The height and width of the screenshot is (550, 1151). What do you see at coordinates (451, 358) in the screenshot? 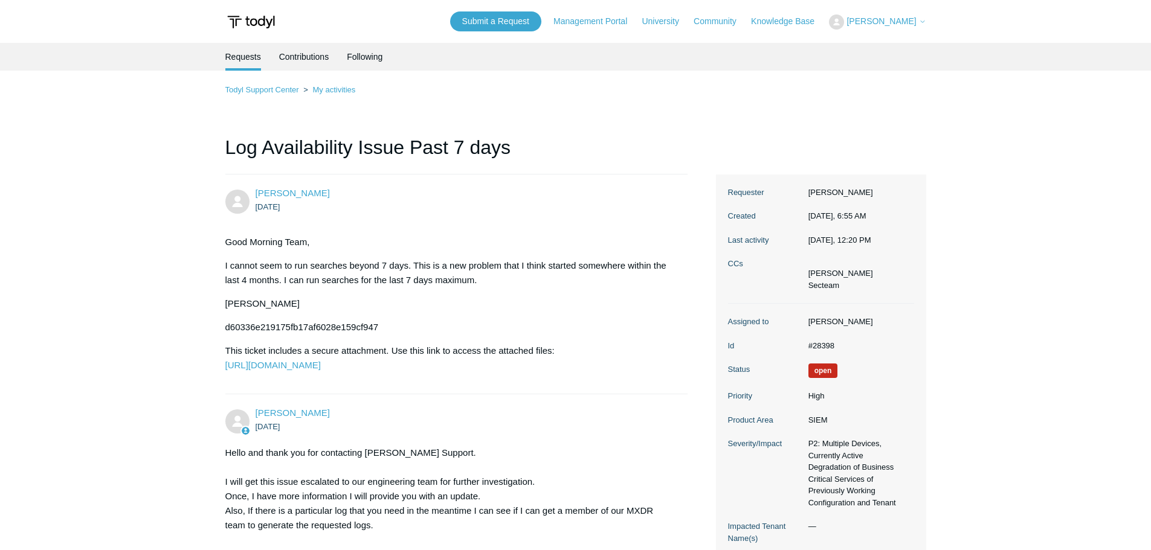
I see `p: This ticket includes a secure attachment. Use this link to access the attached files:` at bounding box center [451, 358].